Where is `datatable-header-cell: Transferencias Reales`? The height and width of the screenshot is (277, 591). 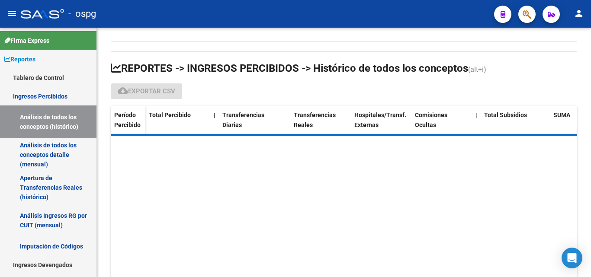 datatable-header-cell: Transferencias Reales is located at coordinates (321, 124).